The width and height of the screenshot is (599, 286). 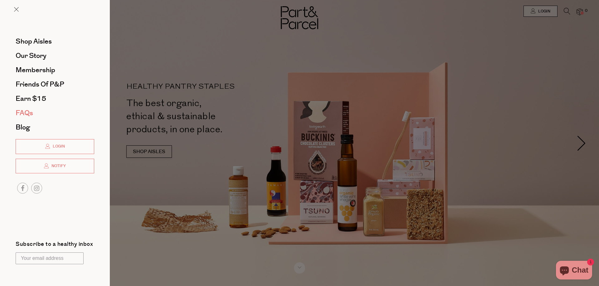 I want to click on a: Membership, so click(x=55, y=70).